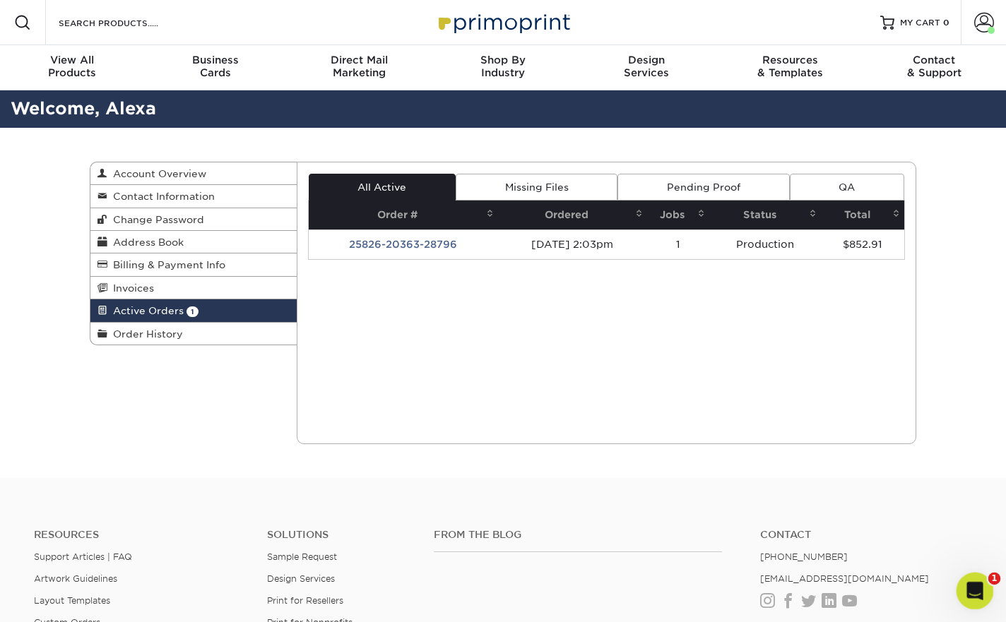  What do you see at coordinates (340, 535) in the screenshot?
I see `h4: Solutions` at bounding box center [340, 535].